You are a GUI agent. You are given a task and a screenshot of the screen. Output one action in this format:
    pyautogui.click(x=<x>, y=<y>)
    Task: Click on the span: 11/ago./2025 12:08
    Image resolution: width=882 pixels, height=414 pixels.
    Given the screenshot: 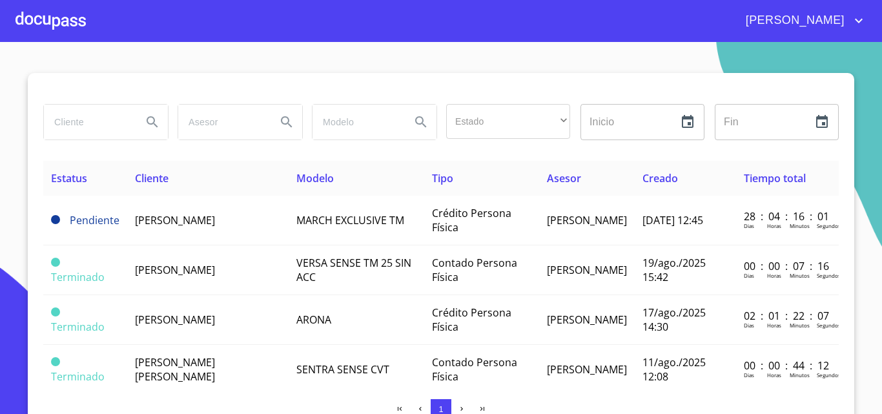 What is the action you would take?
    pyautogui.click(x=674, y=369)
    